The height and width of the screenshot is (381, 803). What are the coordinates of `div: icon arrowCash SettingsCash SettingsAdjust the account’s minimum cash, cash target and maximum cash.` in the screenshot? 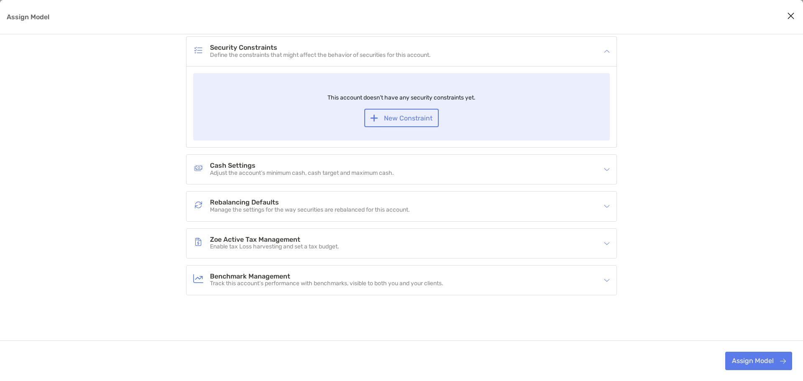 It's located at (402, 169).